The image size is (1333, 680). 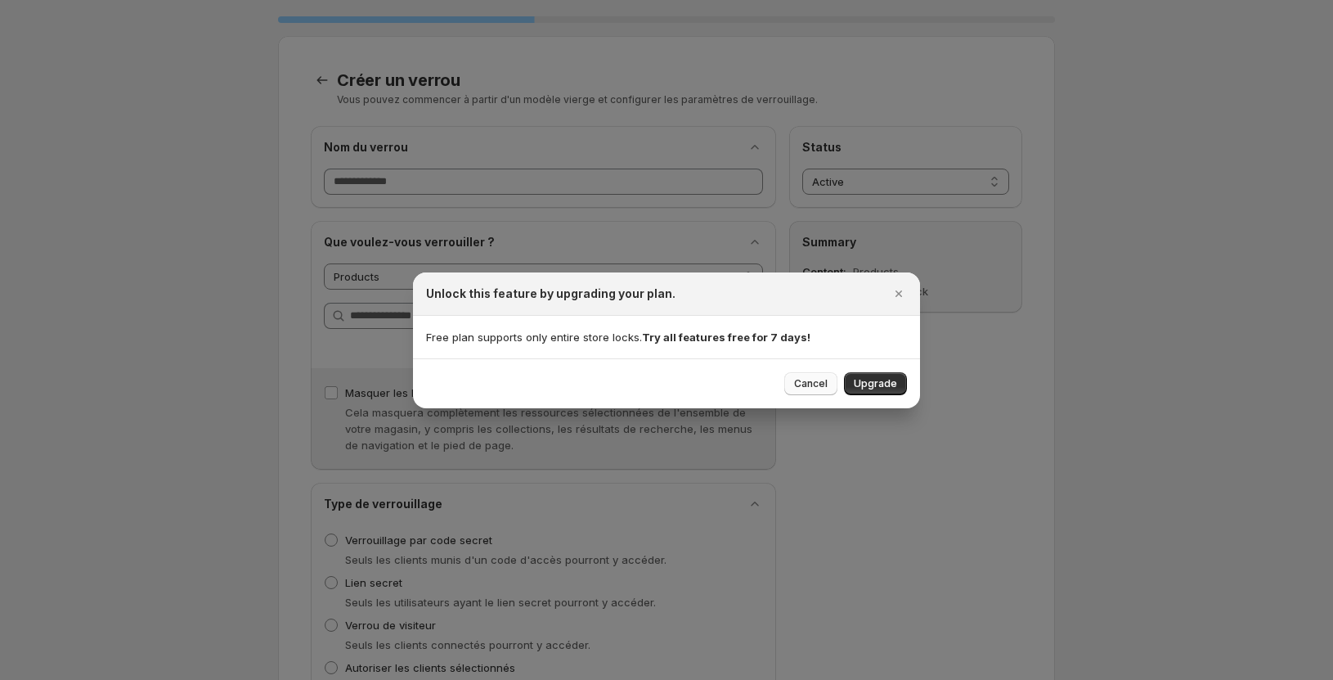 What do you see at coordinates (875, 384) in the screenshot?
I see `button: Upgrade` at bounding box center [875, 384].